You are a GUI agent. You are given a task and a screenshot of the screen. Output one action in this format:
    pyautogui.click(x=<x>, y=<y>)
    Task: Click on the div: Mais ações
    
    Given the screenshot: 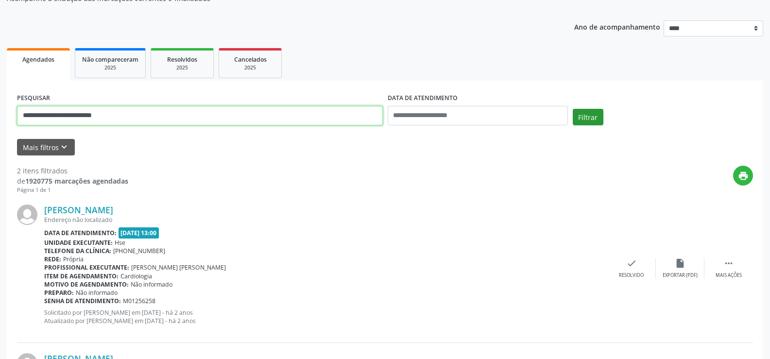 What is the action you would take?
    pyautogui.click(x=729, y=275)
    